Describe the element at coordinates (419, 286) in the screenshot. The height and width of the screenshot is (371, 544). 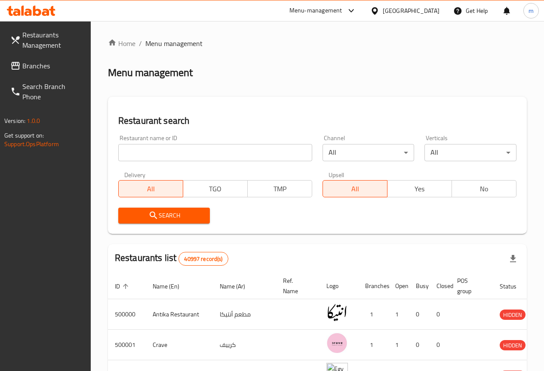
I see `th: Busy` at that location.